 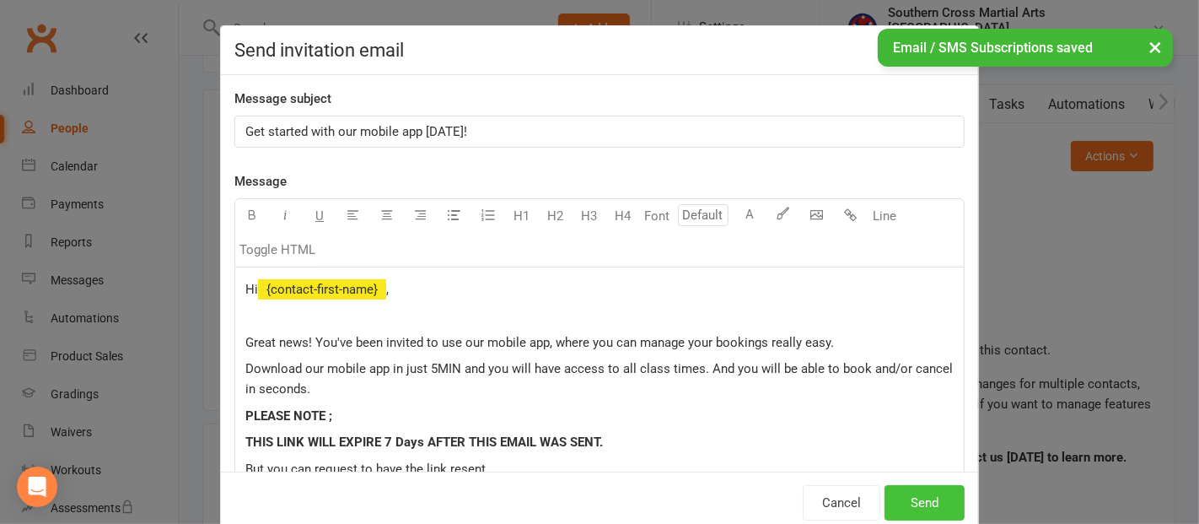 I want to click on button: Font, so click(x=657, y=216).